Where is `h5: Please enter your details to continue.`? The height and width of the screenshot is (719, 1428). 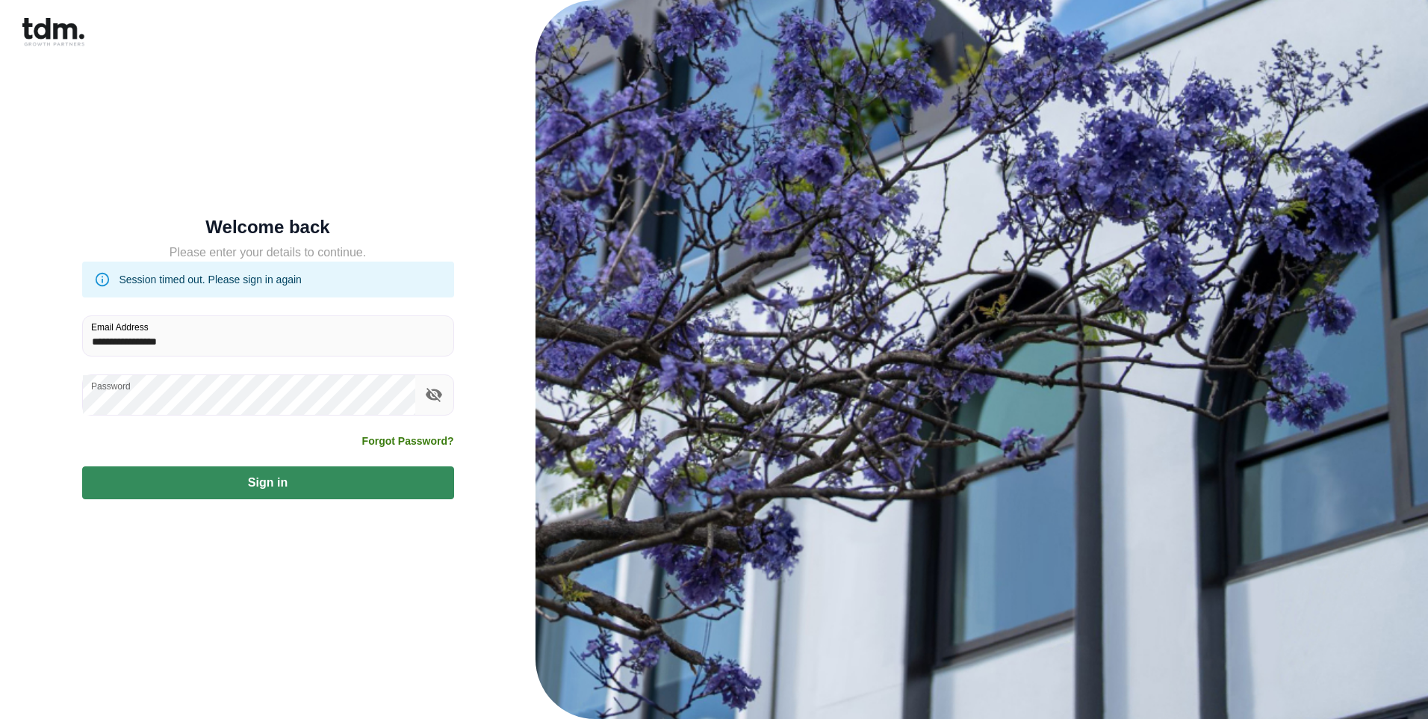 h5: Please enter your details to continue. is located at coordinates (268, 252).